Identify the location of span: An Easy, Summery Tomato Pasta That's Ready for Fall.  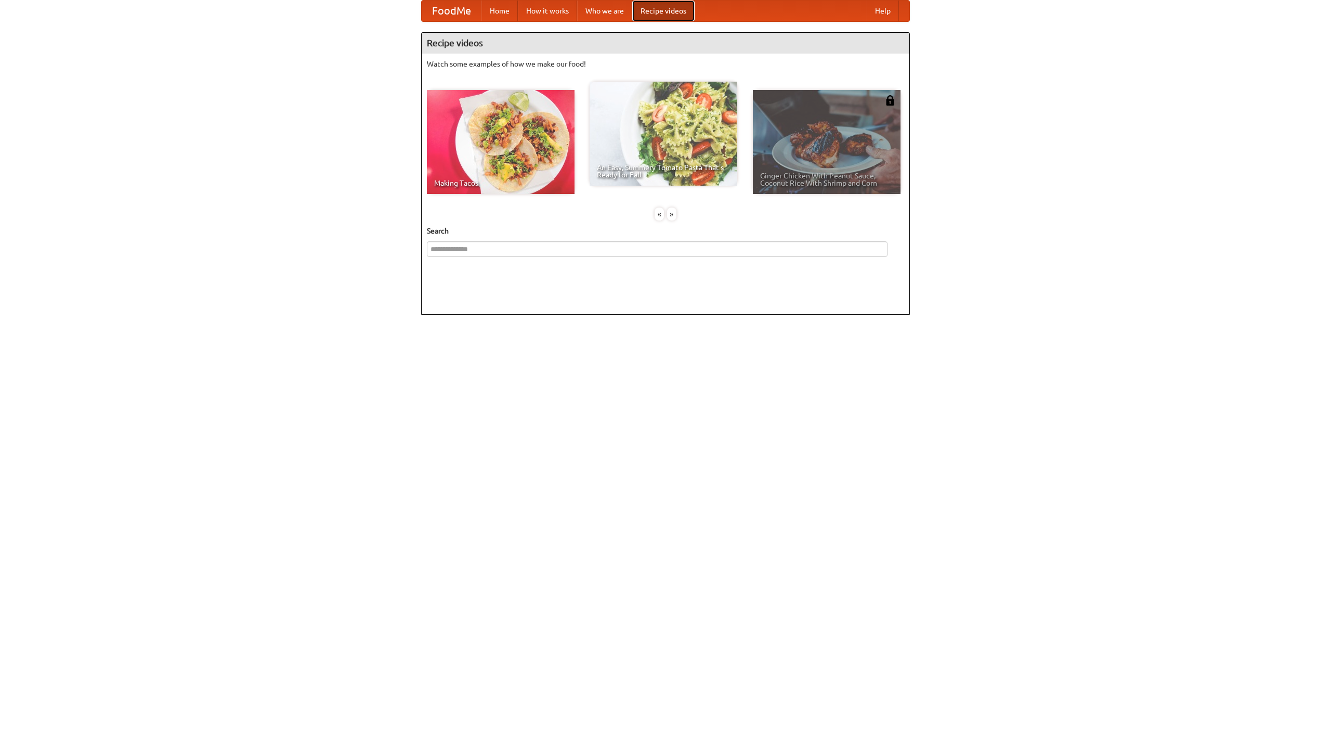
(664, 171).